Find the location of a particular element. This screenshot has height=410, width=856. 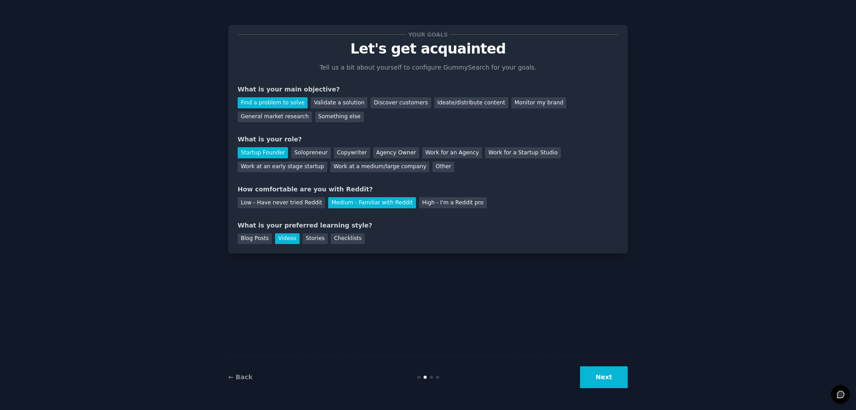

div: Work for a Startup Studio is located at coordinates (523, 153).